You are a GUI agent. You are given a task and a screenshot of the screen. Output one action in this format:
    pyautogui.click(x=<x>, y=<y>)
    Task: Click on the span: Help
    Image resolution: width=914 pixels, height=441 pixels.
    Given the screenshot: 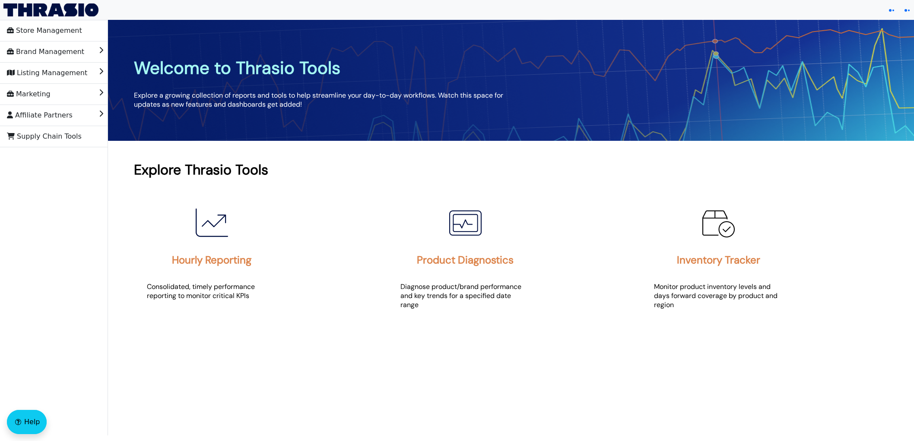 What is the action you would take?
    pyautogui.click(x=32, y=422)
    